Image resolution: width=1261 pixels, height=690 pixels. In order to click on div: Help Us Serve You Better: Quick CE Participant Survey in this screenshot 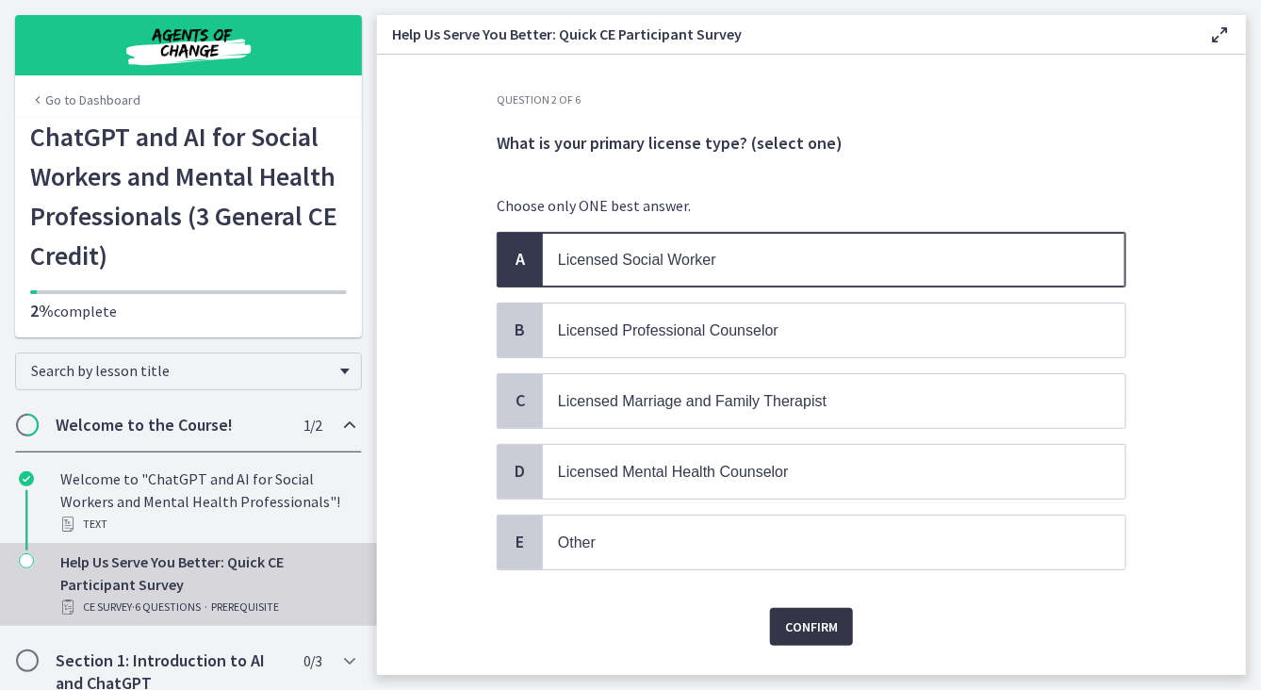, I will do `click(207, 584)`.